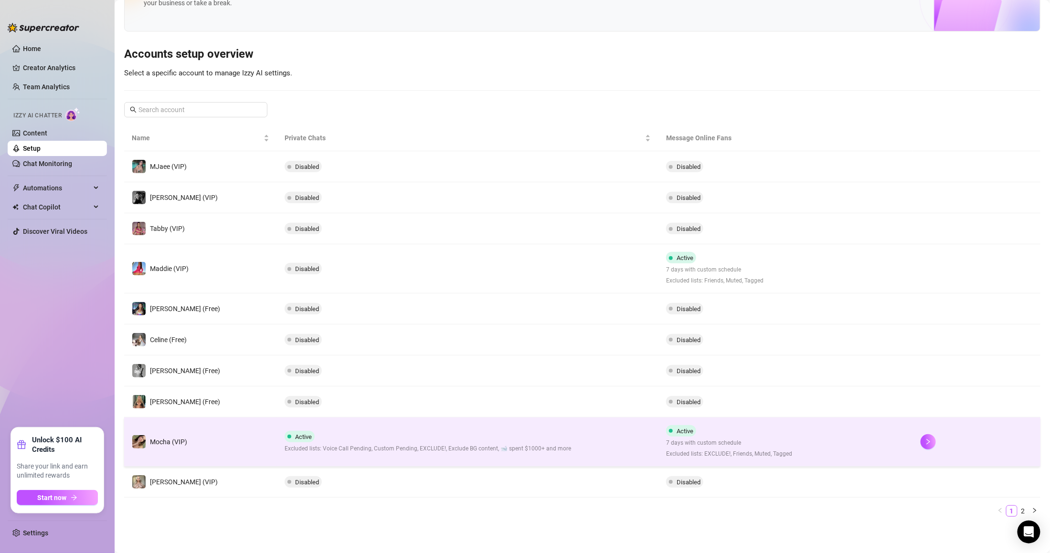 Image resolution: width=1050 pixels, height=553 pixels. I want to click on a: Creator Analytics, so click(61, 68).